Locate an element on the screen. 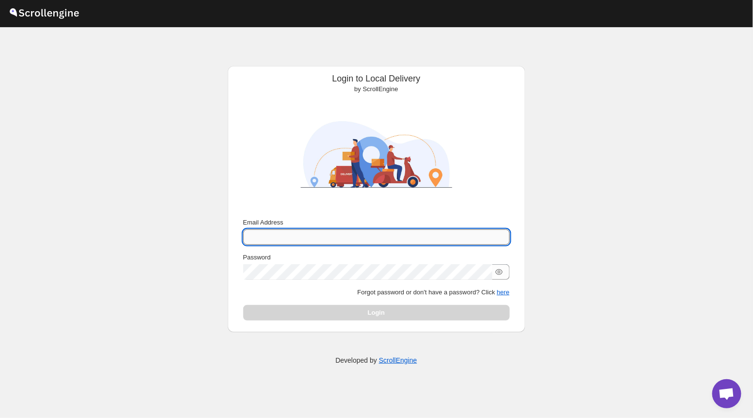 The image size is (753, 418). div: Open chat is located at coordinates (727, 393).